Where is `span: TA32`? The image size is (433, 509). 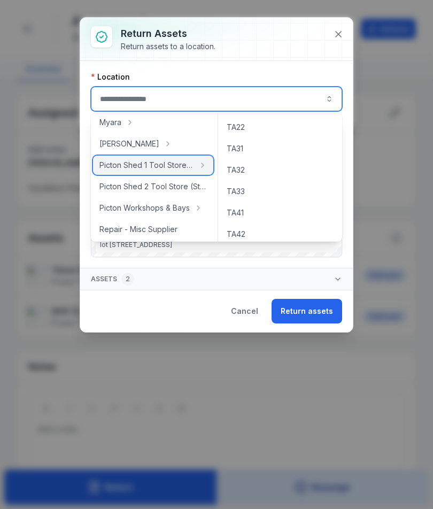 span: TA32 is located at coordinates (236, 170).